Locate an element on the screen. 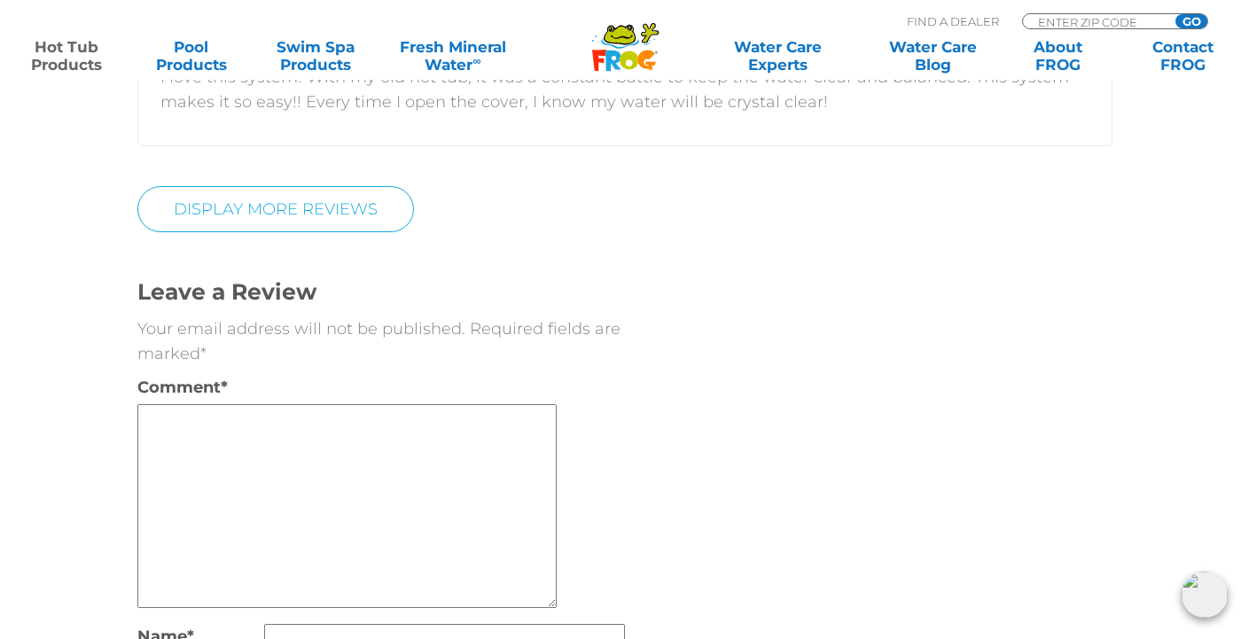 The height and width of the screenshot is (639, 1249). a: Hot TubProducts is located at coordinates (66, 56).